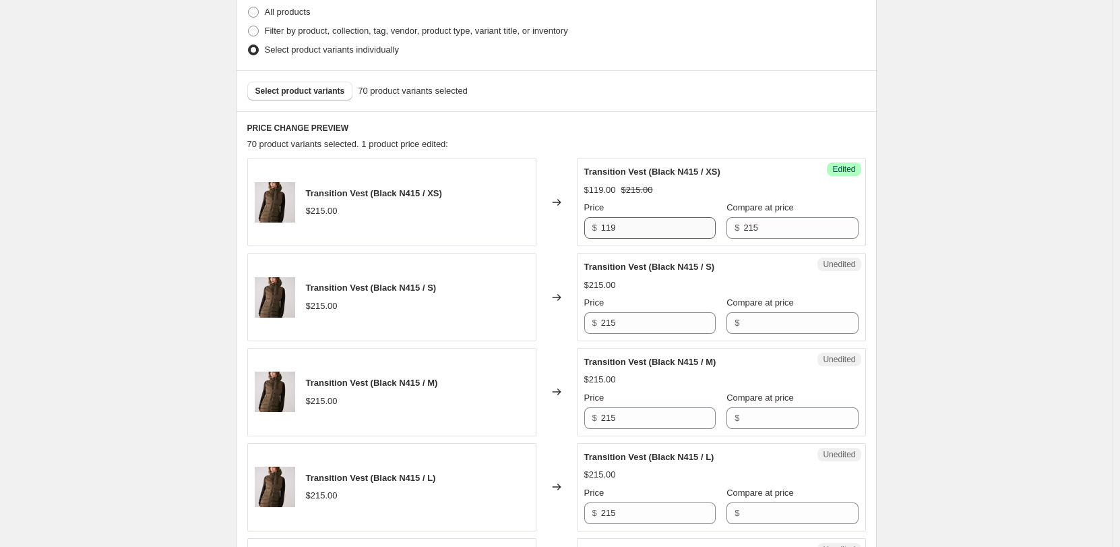  What do you see at coordinates (844, 169) in the screenshot?
I see `span: Edited` at bounding box center [844, 169].